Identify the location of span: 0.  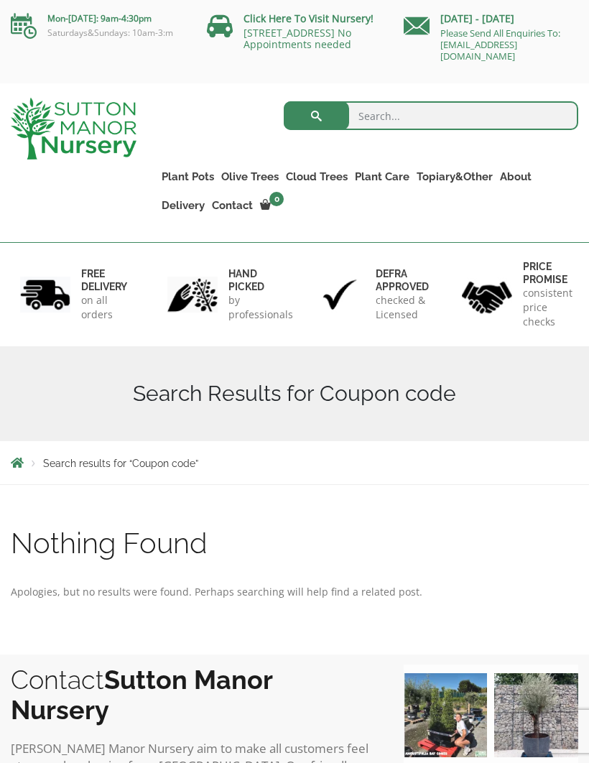
(277, 199).